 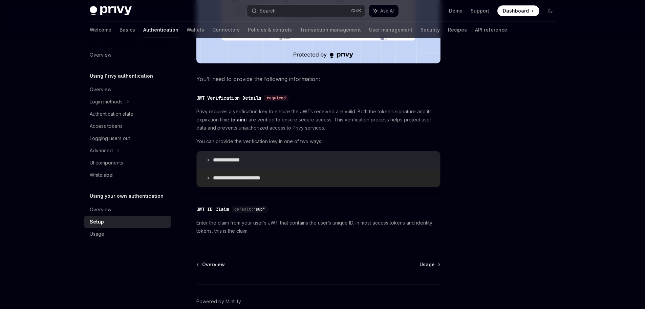 What do you see at coordinates (213, 209) in the screenshot?
I see `div: JWT ID Claim` at bounding box center [213, 209].